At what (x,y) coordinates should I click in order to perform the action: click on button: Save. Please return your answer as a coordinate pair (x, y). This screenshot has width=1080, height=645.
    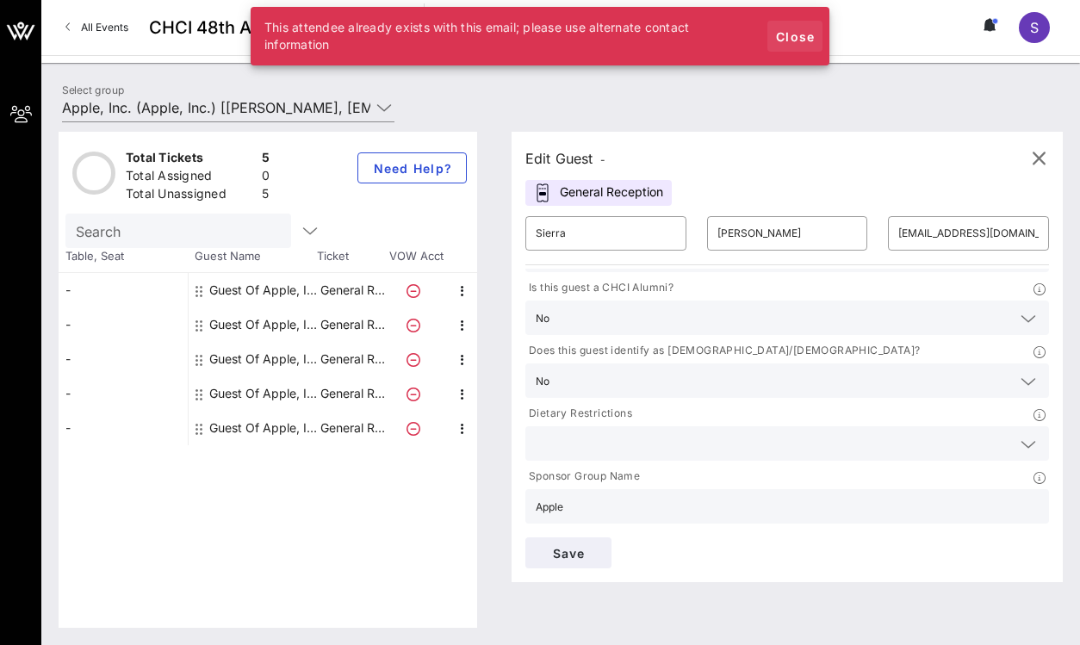
    Looking at the image, I should click on (568, 553).